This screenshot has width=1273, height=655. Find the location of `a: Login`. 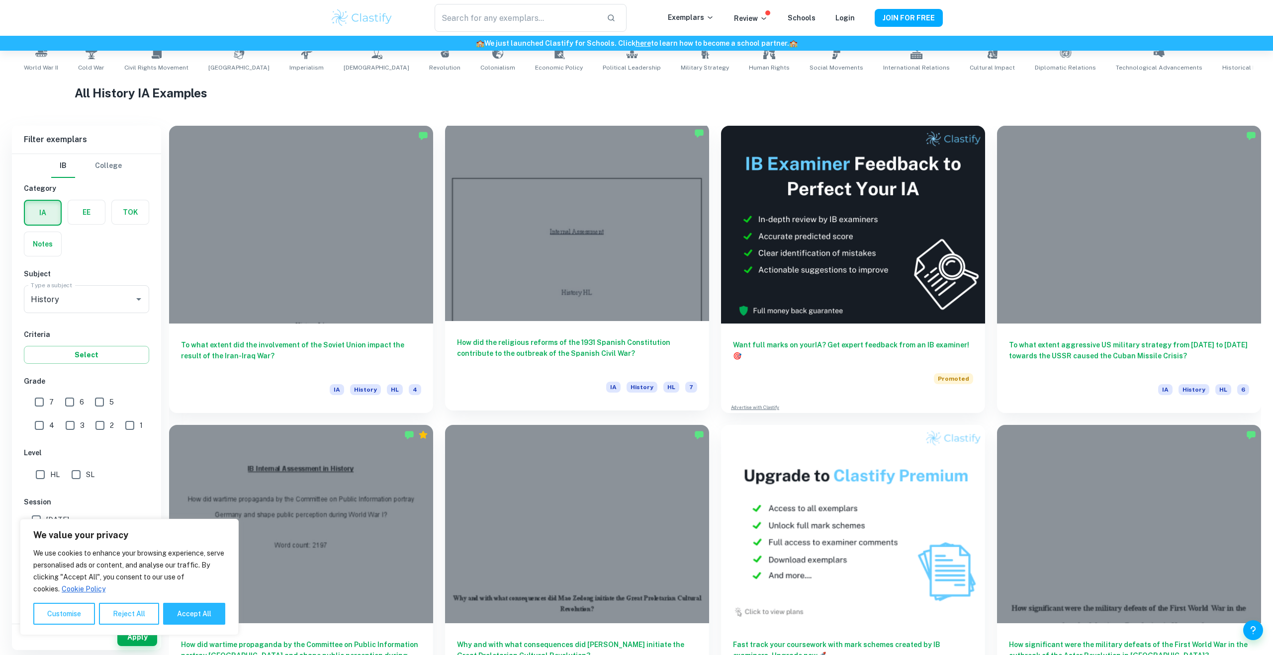

a: Login is located at coordinates (845, 18).